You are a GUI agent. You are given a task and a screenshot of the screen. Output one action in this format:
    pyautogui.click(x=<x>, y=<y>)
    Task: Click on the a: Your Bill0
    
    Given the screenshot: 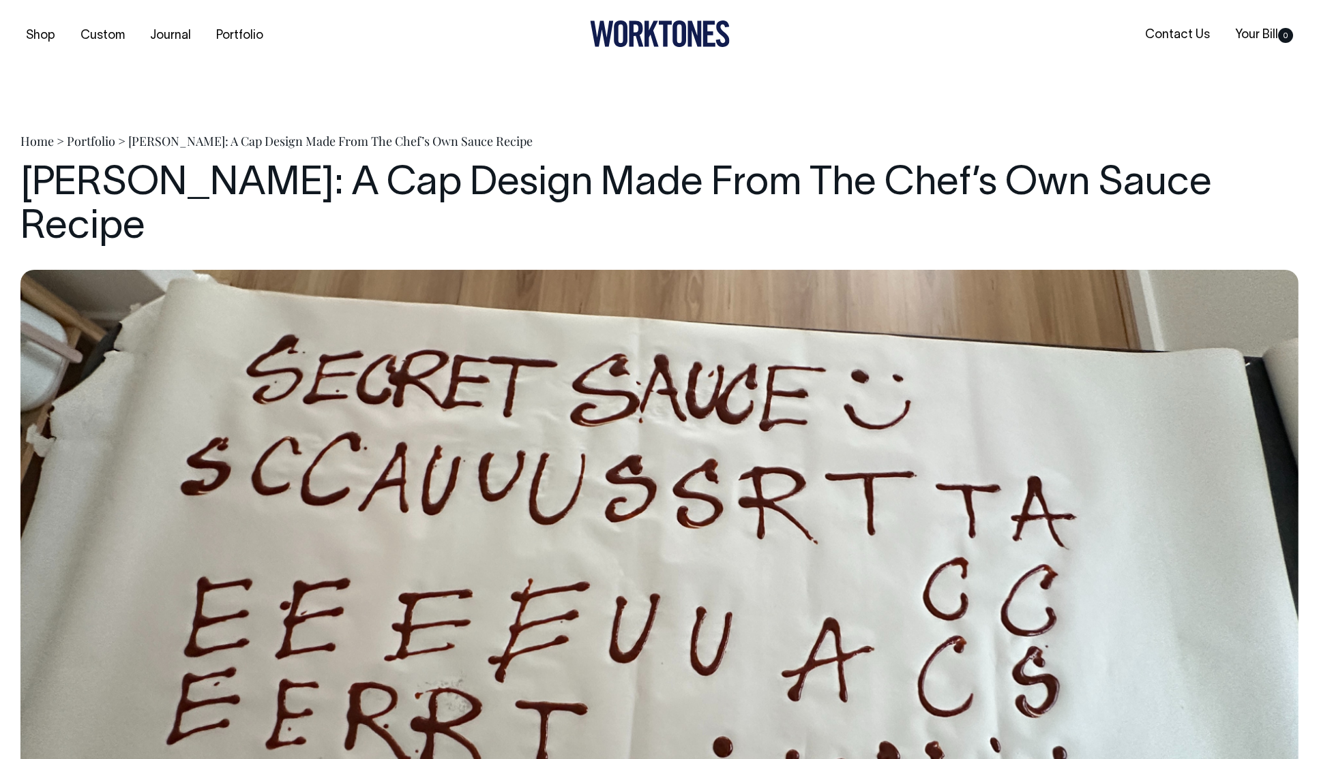 What is the action you would take?
    pyautogui.click(x=1263, y=35)
    